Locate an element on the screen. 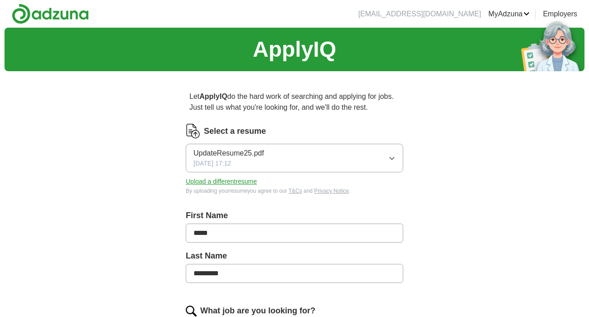 This screenshot has width=589, height=317. a: Employers is located at coordinates (560, 14).